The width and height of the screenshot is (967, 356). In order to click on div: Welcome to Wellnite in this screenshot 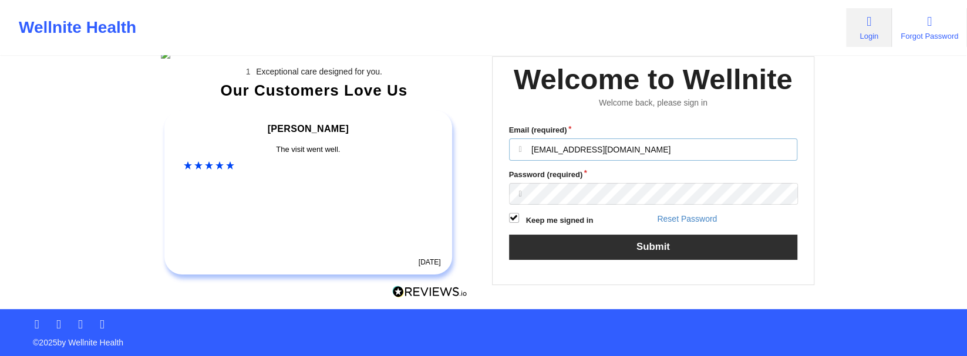, I will do `click(653, 79)`.